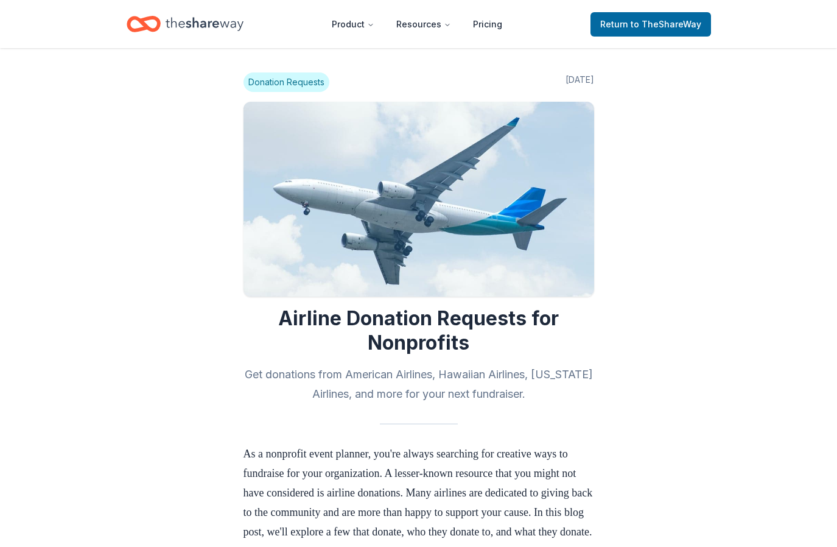 The image size is (837, 547). I want to click on a: Home, so click(185, 24).